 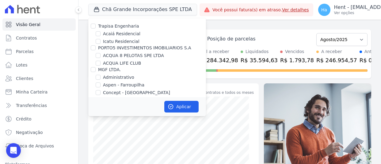 What do you see at coordinates (296, 10) in the screenshot?
I see `a: Ver detalhes` at bounding box center [296, 10].